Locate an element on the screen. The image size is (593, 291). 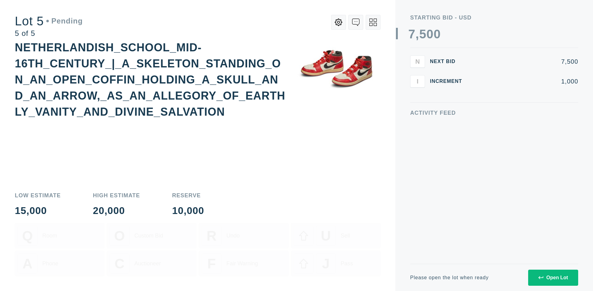
div: High Estimate is located at coordinates (116, 195).